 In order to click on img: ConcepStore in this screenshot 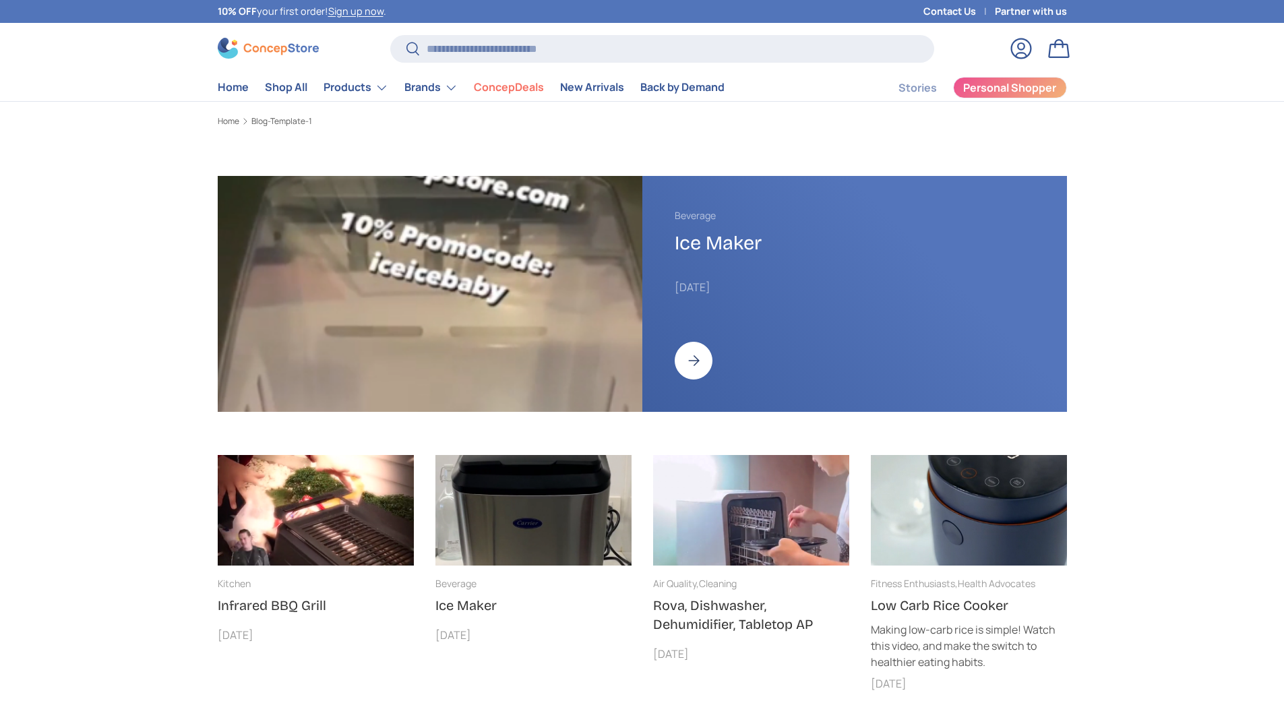, I will do `click(268, 48)`.